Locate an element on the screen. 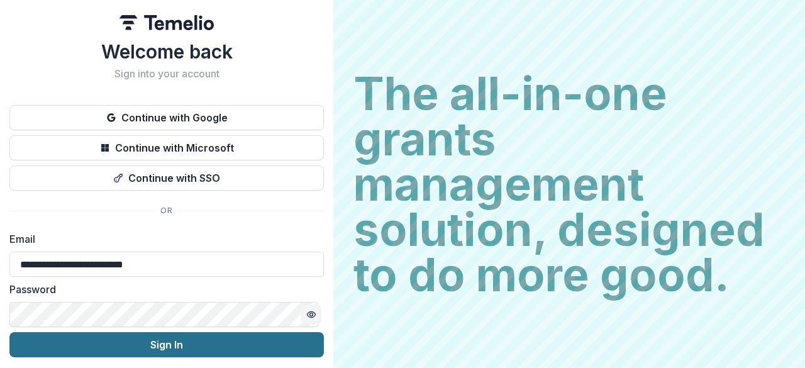 Image resolution: width=805 pixels, height=368 pixels. h1: Welcome back is located at coordinates (167, 52).